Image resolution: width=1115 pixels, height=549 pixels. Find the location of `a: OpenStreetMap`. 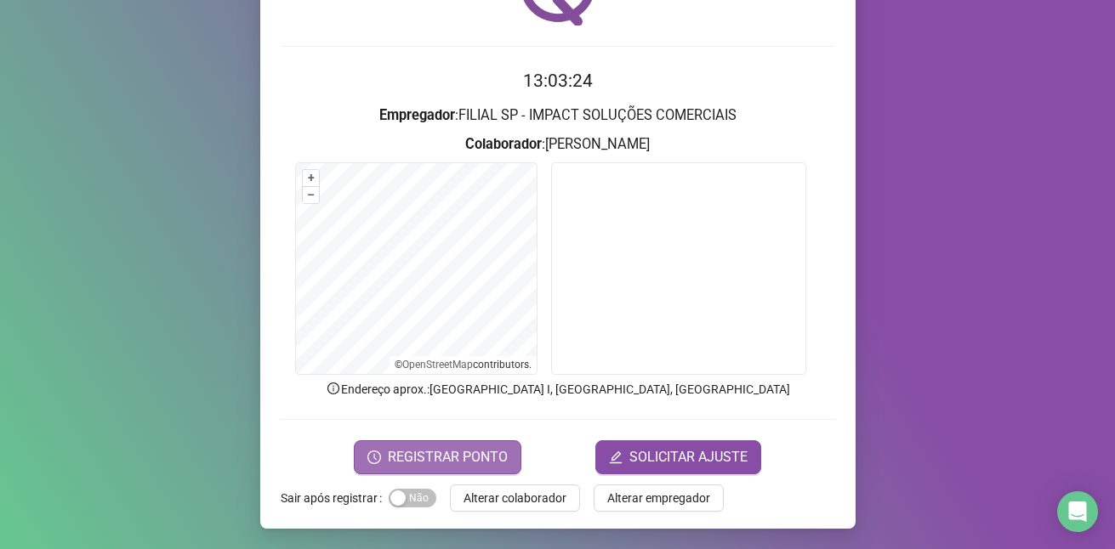

a: OpenStreetMap is located at coordinates (437, 365).